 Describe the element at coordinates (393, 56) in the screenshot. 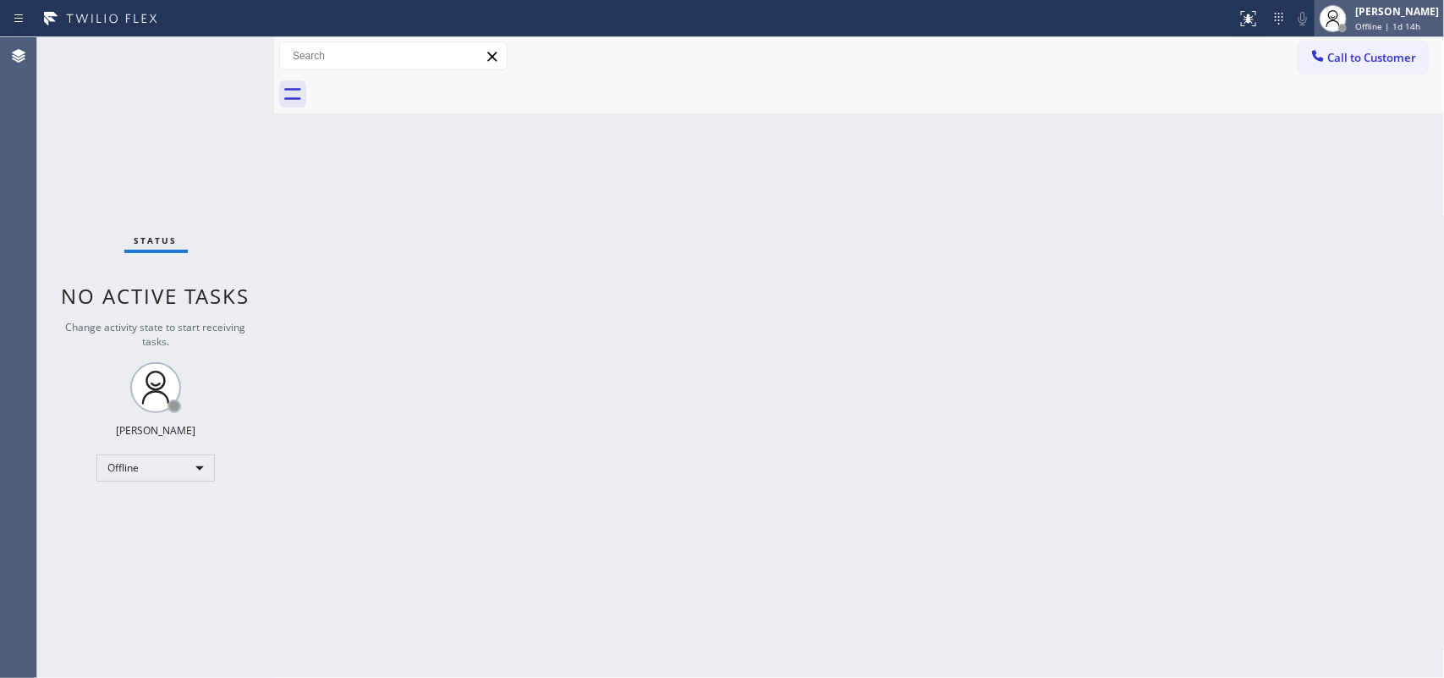

I see `input: Search` at that location.